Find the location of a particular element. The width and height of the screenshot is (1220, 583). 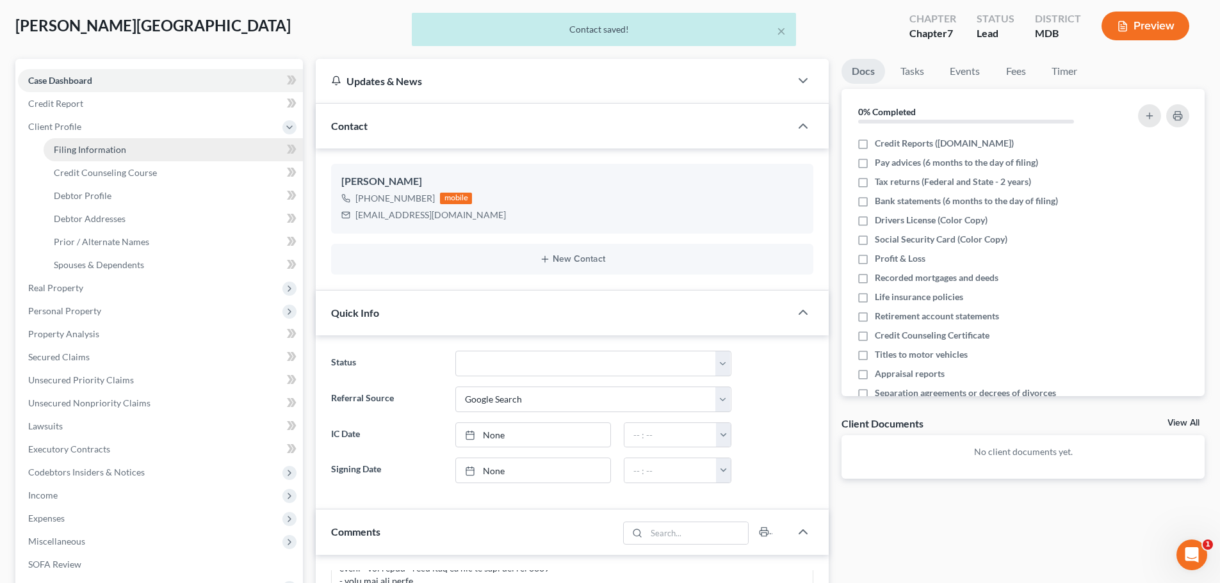

a: Prior / Alternate Names is located at coordinates (173, 242).